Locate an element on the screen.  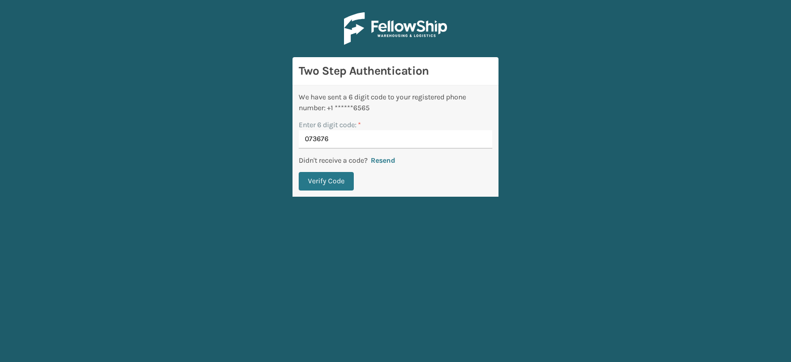
label: Enter 6 digit code: is located at coordinates (330, 125).